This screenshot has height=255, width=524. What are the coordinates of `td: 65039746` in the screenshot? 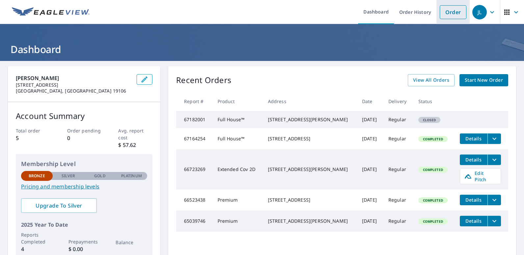 It's located at (194, 221).